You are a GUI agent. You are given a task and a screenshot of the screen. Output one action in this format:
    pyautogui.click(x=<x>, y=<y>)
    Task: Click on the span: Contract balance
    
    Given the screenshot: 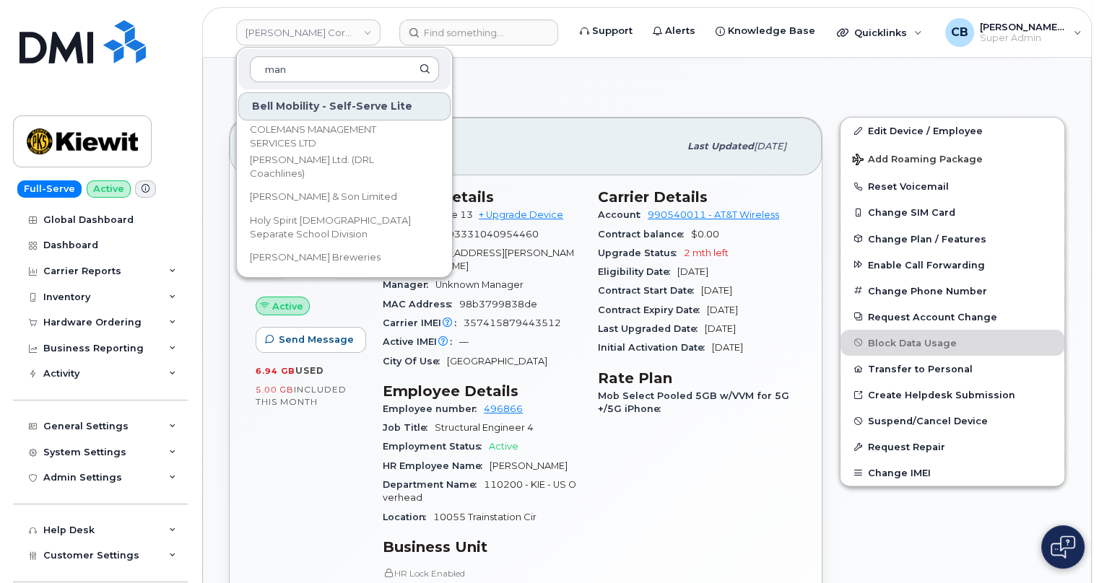 What is the action you would take?
    pyautogui.click(x=644, y=234)
    